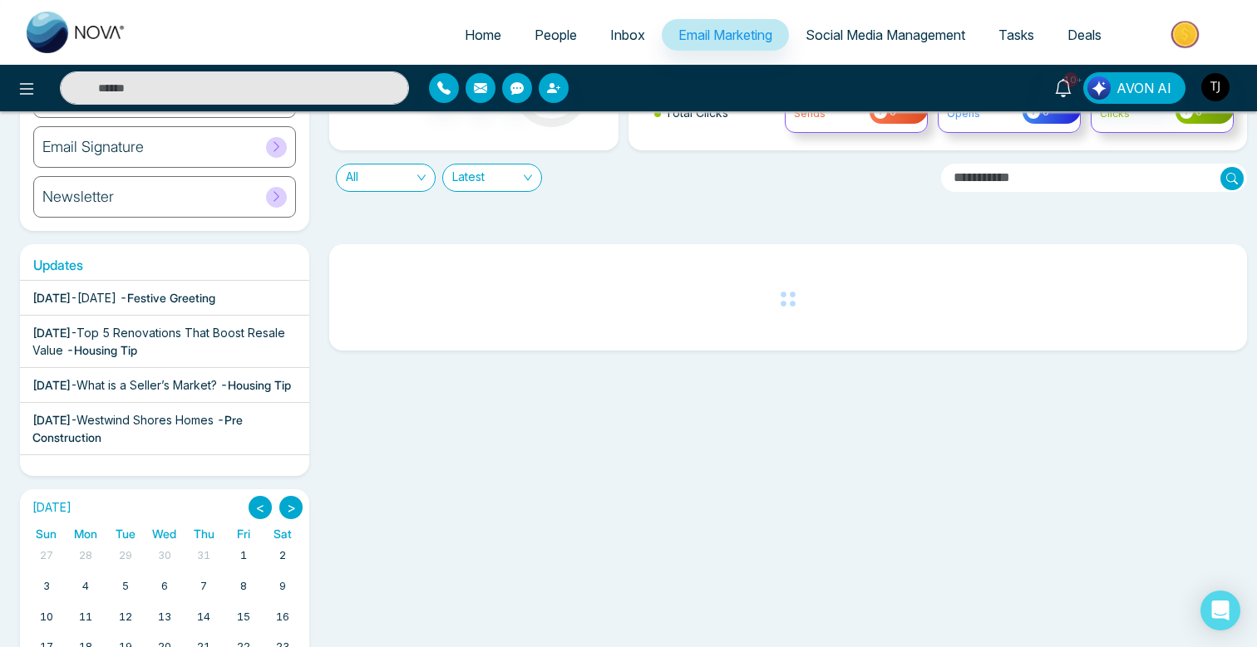 The height and width of the screenshot is (647, 1257). Describe the element at coordinates (125, 556) in the screenshot. I see `a: July 29, 2025` at that location.